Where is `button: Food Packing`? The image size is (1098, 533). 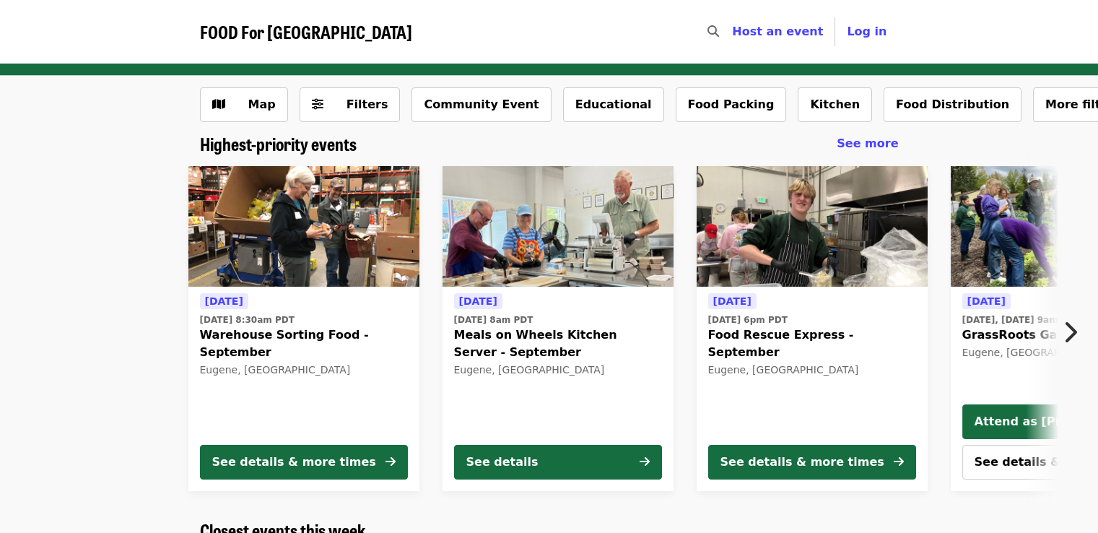 button: Food Packing is located at coordinates (731, 105).